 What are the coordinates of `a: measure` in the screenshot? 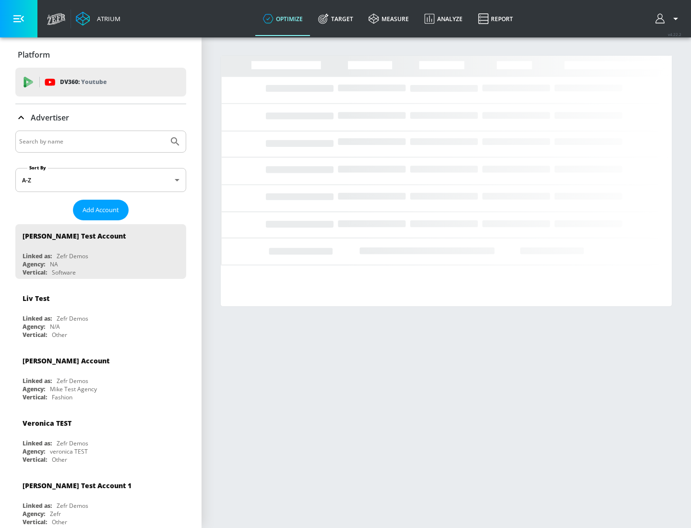 It's located at (389, 19).